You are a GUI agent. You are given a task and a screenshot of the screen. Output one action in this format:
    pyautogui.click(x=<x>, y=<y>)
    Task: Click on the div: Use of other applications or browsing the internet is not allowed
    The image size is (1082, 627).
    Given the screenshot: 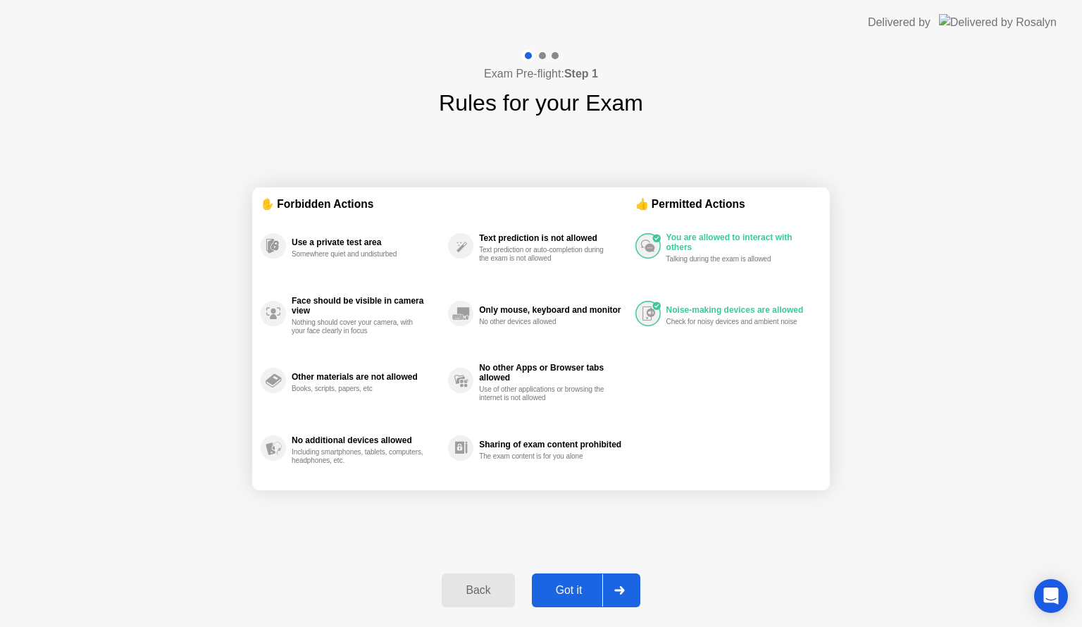 What is the action you would take?
    pyautogui.click(x=545, y=394)
    